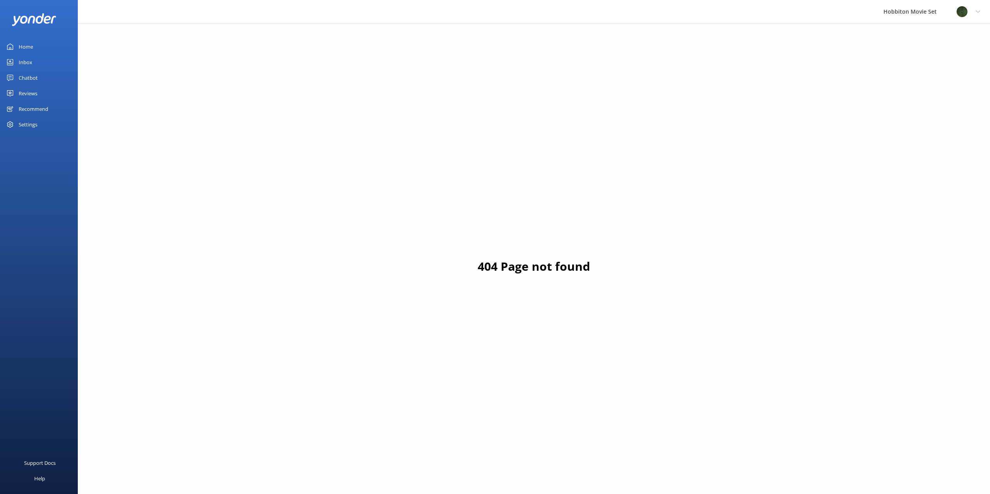  What do you see at coordinates (40, 463) in the screenshot?
I see `div: Support Docs` at bounding box center [40, 463].